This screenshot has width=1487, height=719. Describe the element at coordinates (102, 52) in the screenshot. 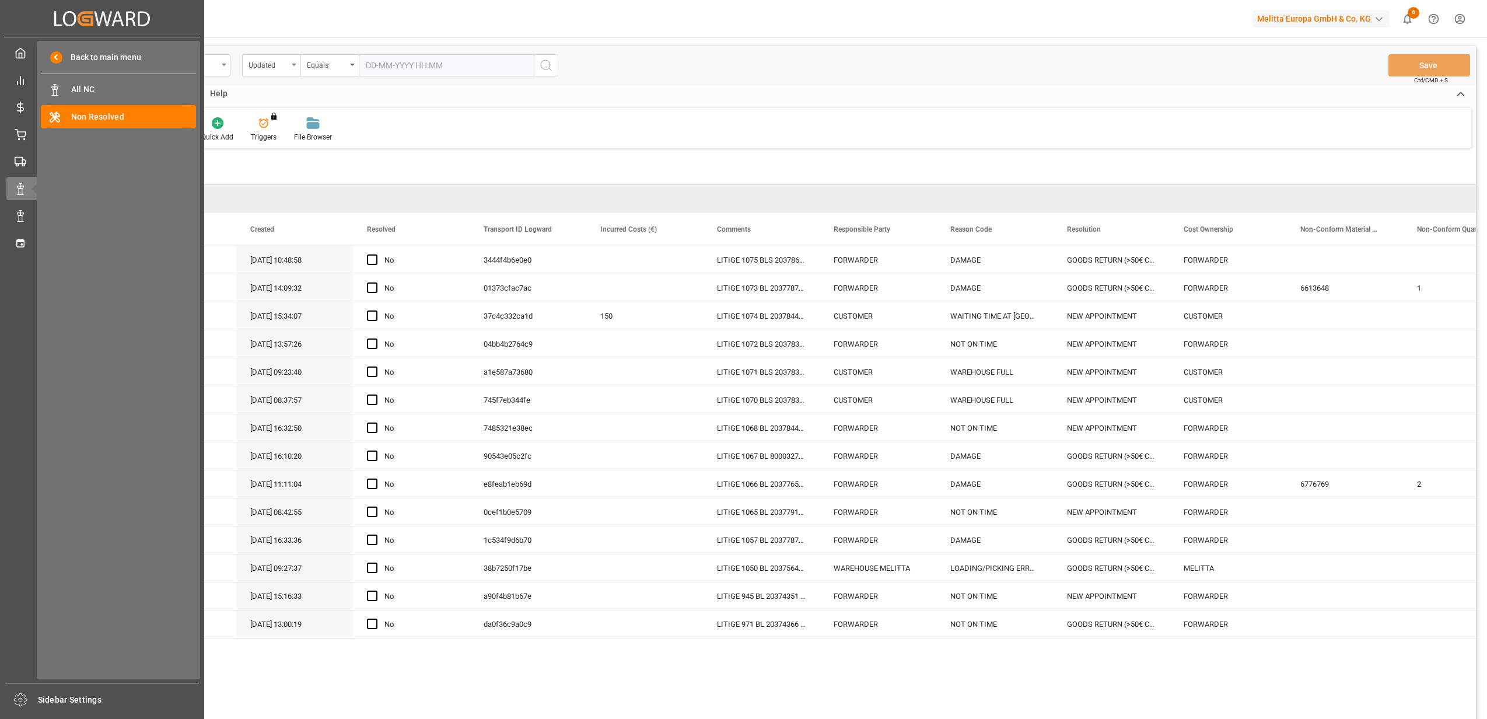

I see `a: My Cockpit` at that location.